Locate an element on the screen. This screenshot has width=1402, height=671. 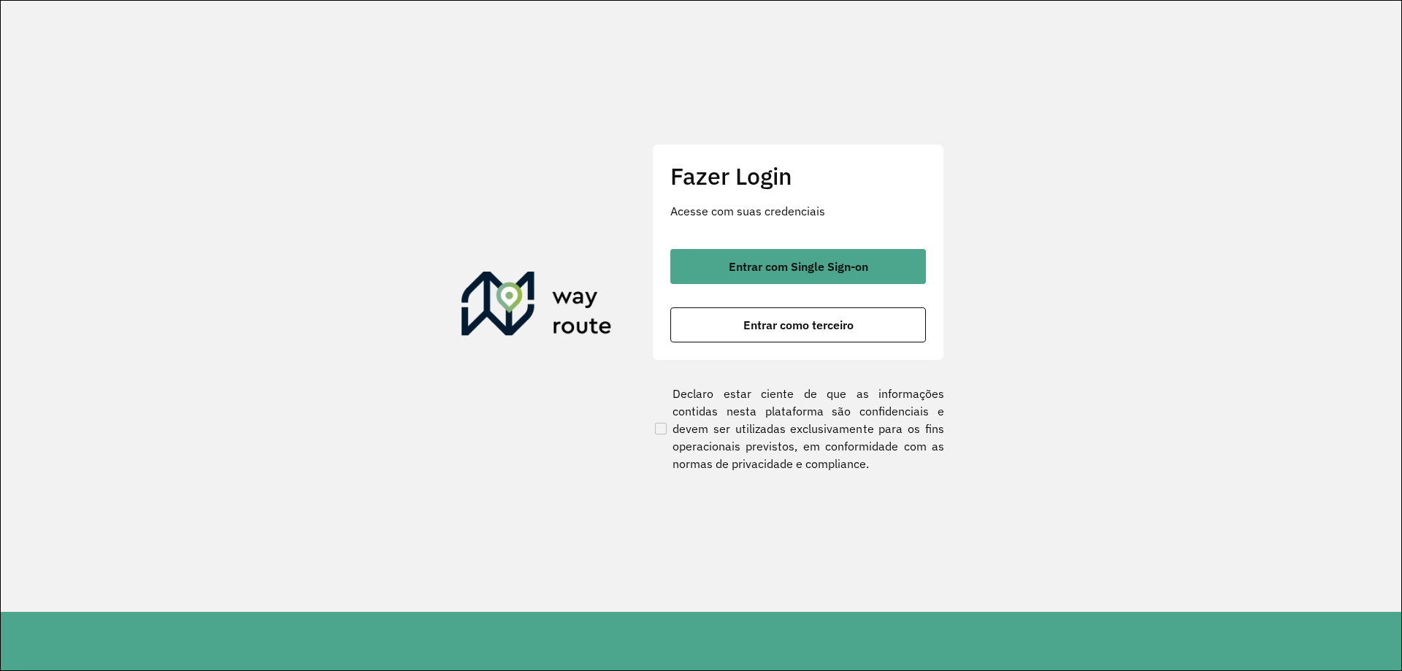
span: Entrar como terceiro is located at coordinates (798, 325).